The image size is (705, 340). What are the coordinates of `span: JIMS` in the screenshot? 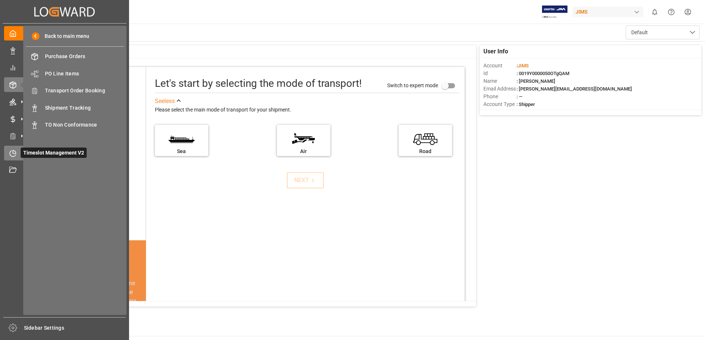 It's located at (523, 66).